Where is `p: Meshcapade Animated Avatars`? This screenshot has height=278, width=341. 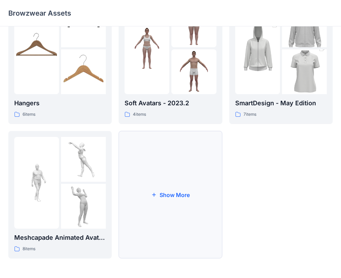 p: Meshcapade Animated Avatars is located at coordinates (60, 238).